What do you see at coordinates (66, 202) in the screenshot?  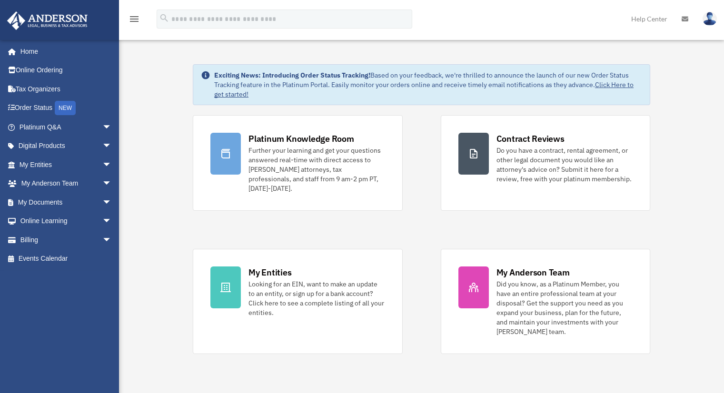 I see `a: My Documentsarrow_drop_down` at bounding box center [66, 202].